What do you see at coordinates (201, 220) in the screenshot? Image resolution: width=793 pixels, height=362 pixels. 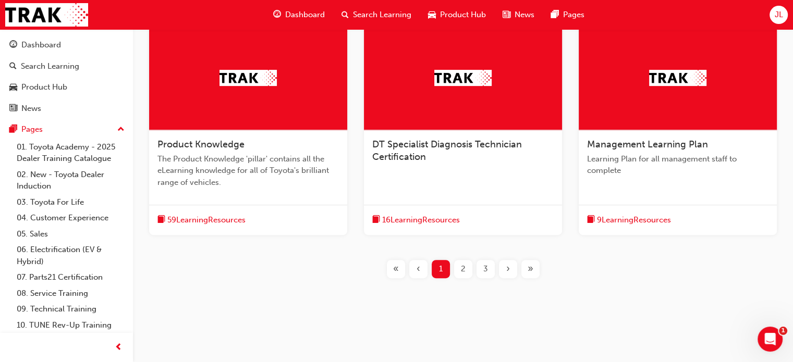 I see `button: book-icon59LearningResources` at bounding box center [201, 220].